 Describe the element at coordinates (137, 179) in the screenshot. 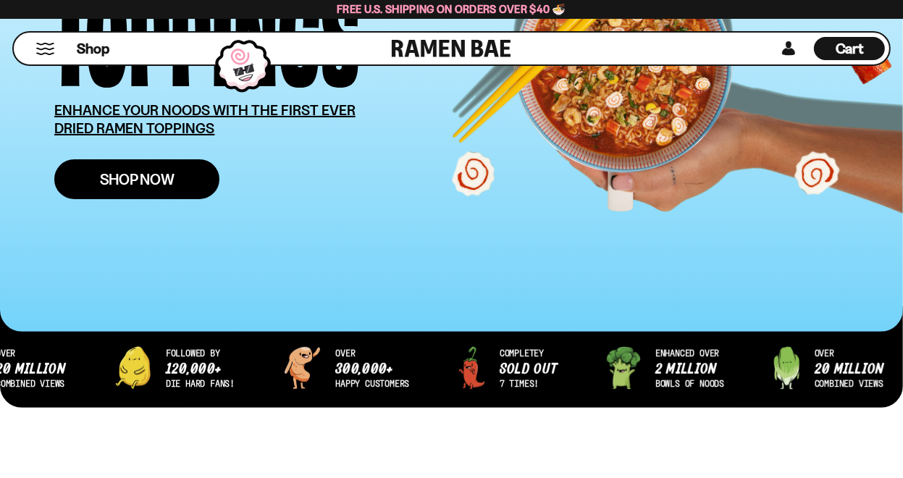

I see `span: Shop Now` at that location.